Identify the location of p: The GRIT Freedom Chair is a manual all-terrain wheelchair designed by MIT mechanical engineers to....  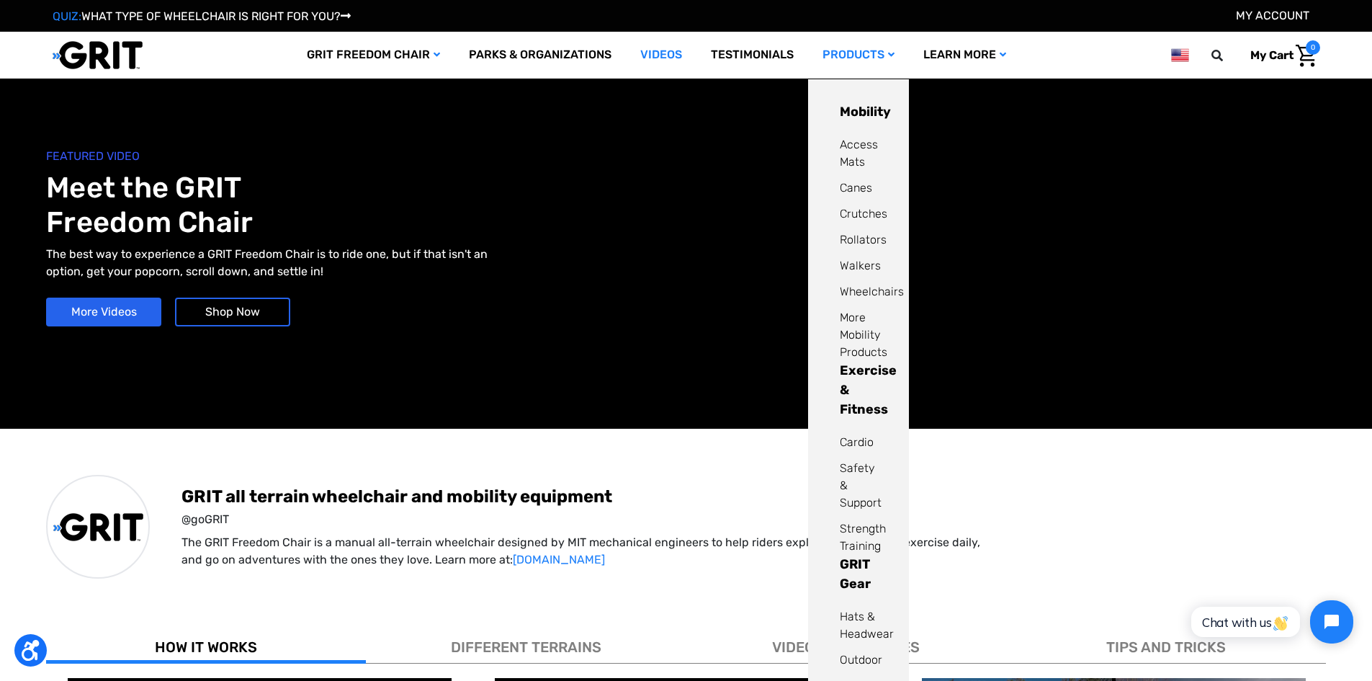
(582, 551).